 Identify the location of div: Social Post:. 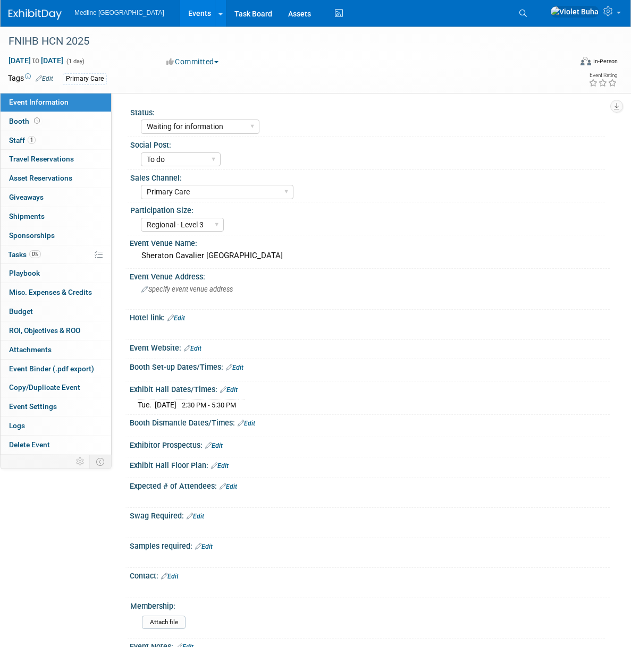
(367, 143).